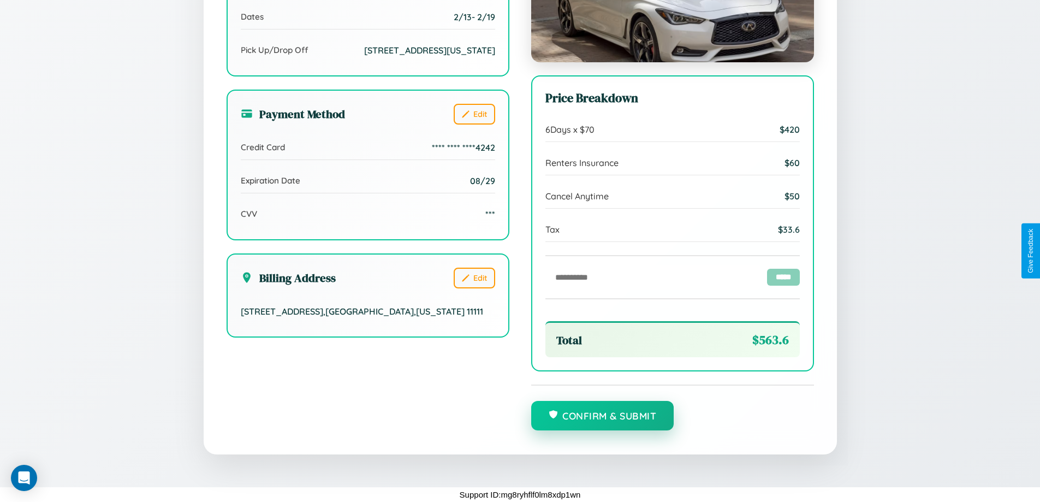  Describe the element at coordinates (252, 16) in the screenshot. I see `span: Dates` at that location.